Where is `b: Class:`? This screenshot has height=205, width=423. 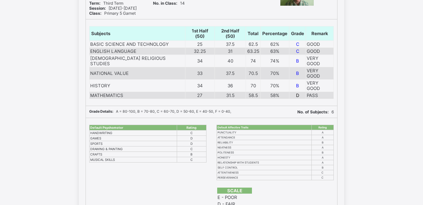
b: Class: is located at coordinates (95, 13).